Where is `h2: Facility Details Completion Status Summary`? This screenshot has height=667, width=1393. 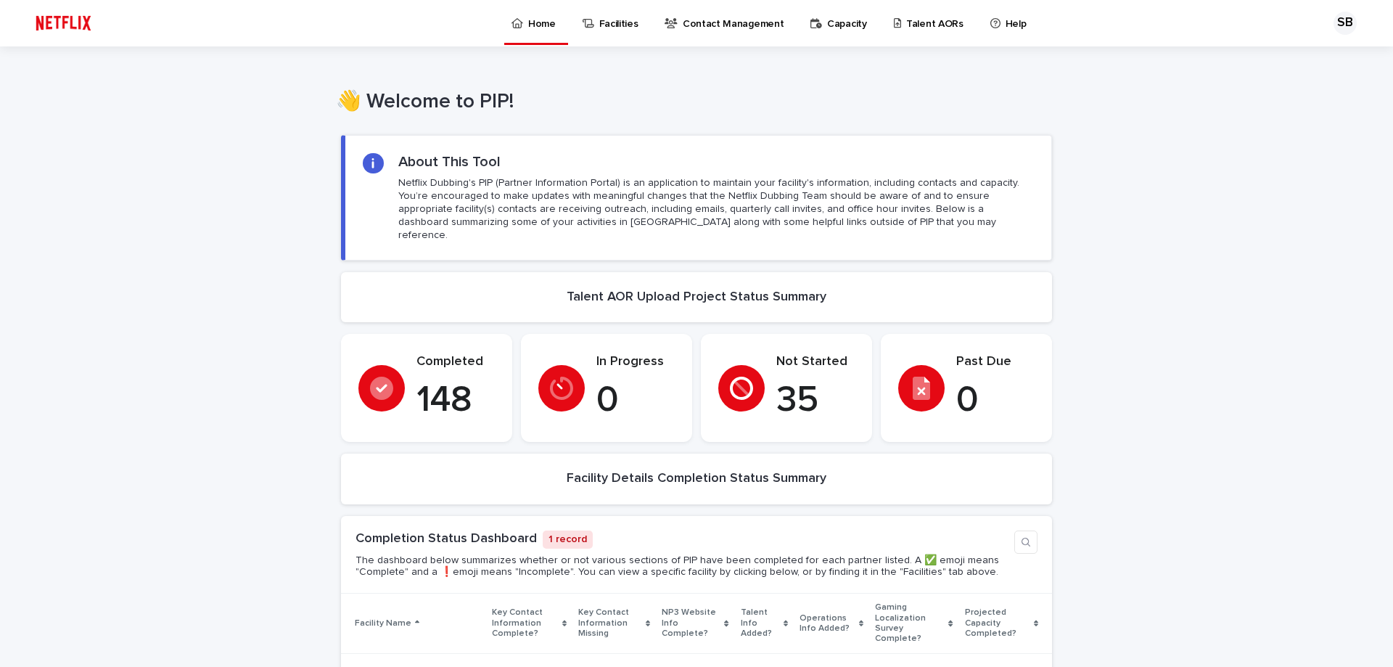
h2: Facility Details Completion Status Summary is located at coordinates (696, 479).